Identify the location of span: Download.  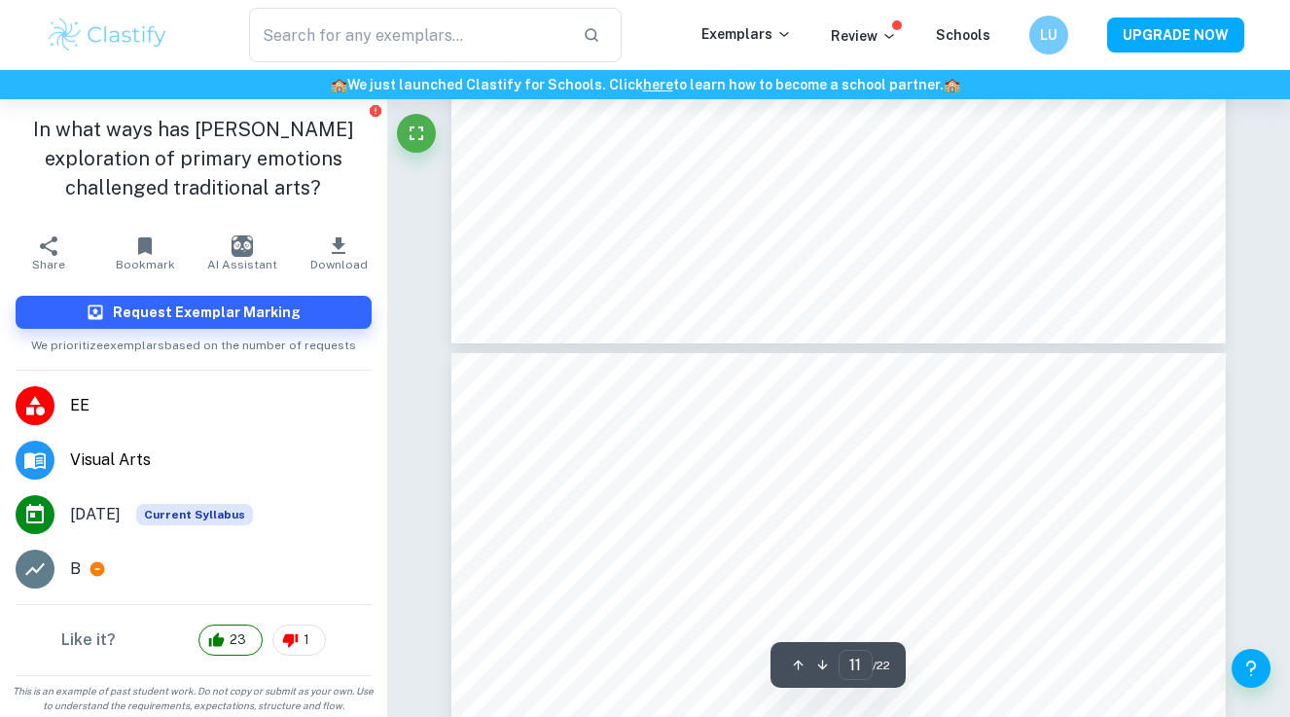
(338, 265).